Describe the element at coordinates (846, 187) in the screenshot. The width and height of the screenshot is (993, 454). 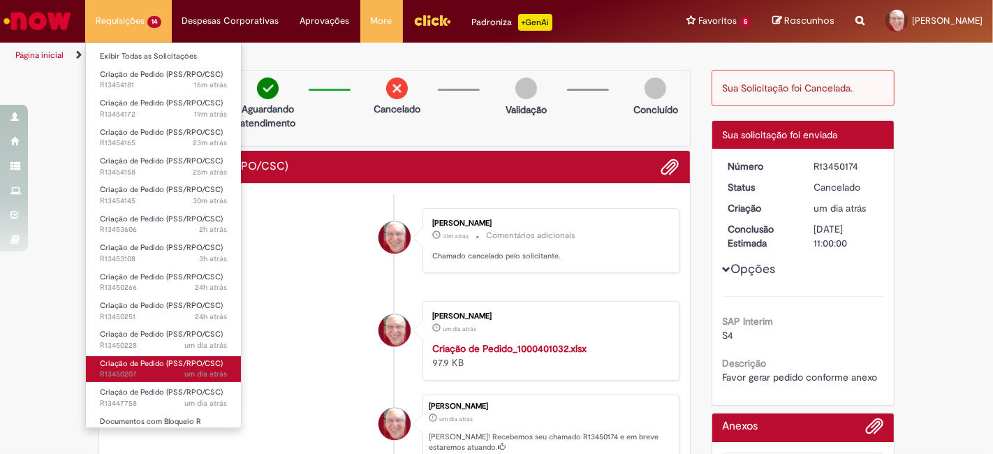
I see `div: Cancelado` at that location.